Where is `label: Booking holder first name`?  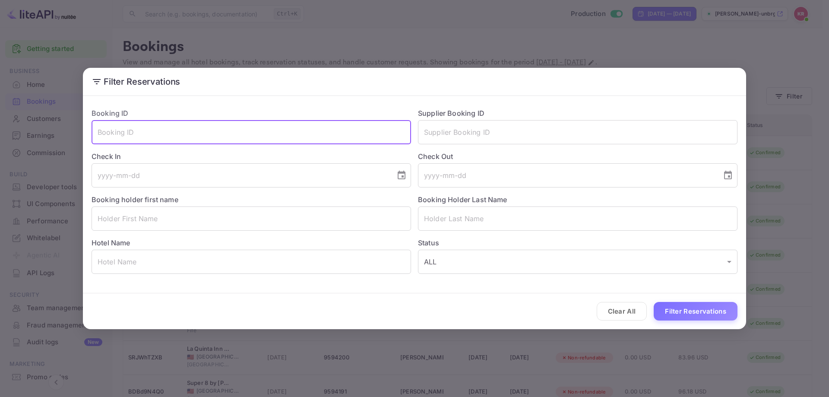 label: Booking holder first name is located at coordinates (135, 199).